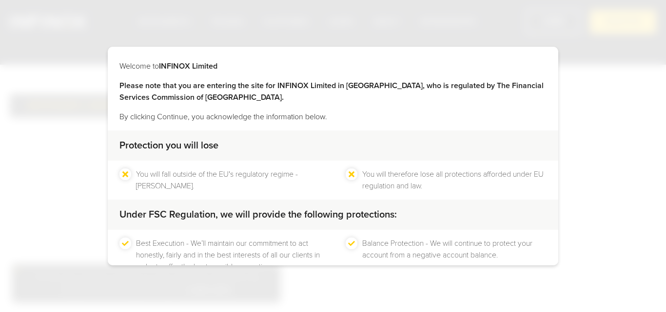 The image size is (666, 312). What do you see at coordinates (454, 255) in the screenshot?
I see `li: Balance Protection - We will continue to protect your account from a negative account balance.` at bounding box center [454, 255].